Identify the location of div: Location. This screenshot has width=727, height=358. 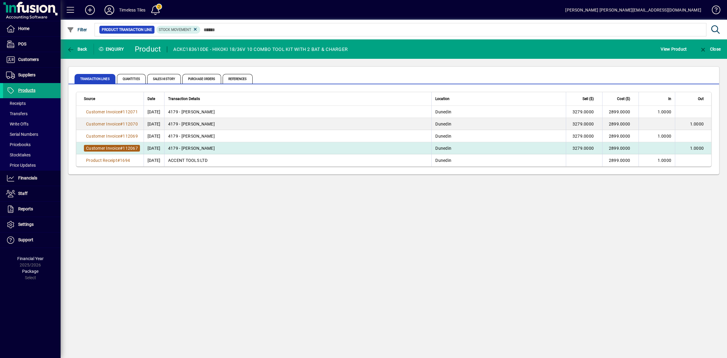
(499, 99).